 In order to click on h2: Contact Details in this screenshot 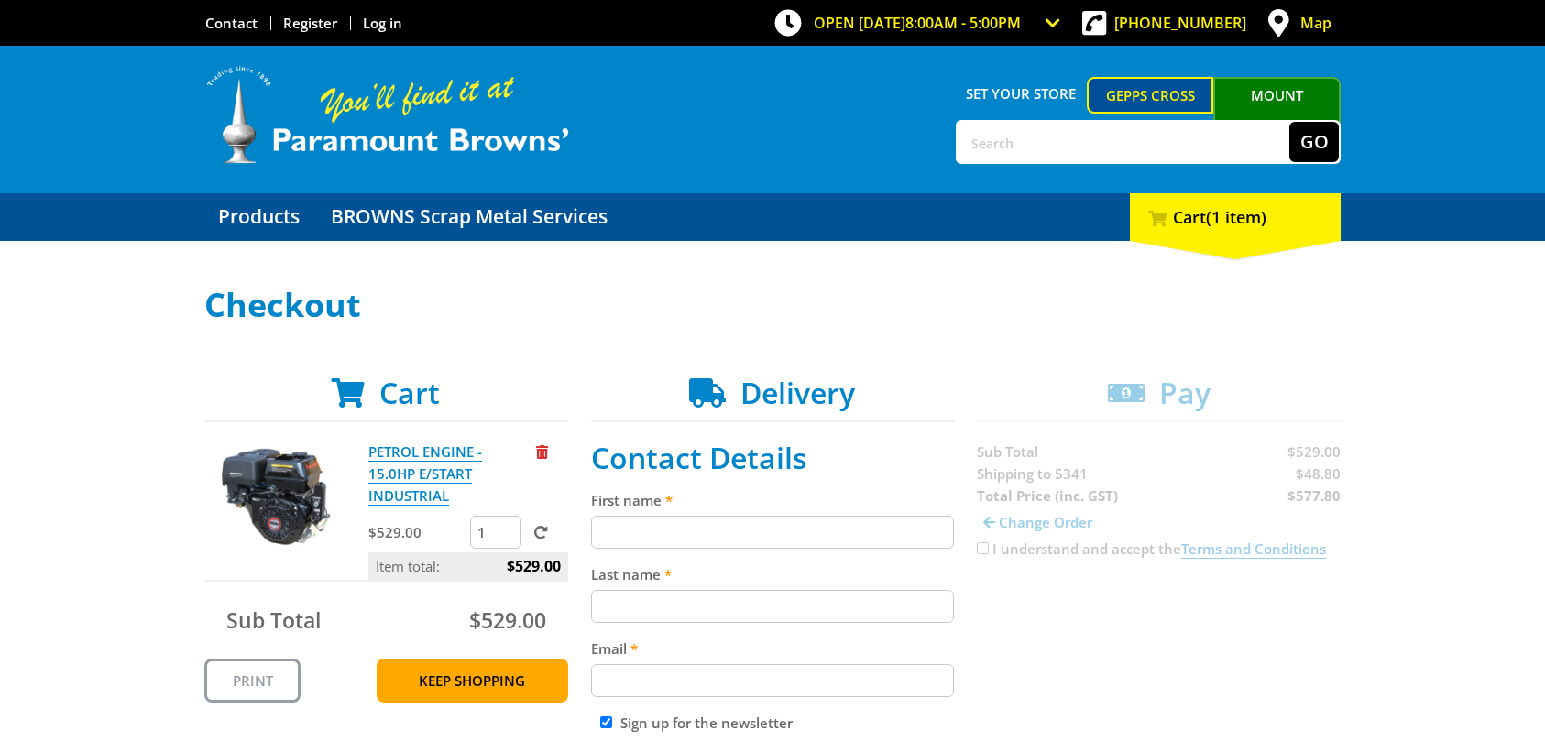, I will do `click(773, 458)`.